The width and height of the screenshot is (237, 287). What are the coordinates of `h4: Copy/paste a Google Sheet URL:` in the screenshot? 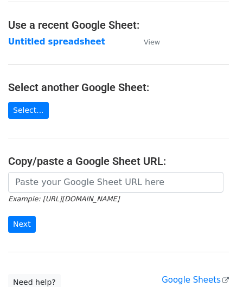 It's located at (118, 161).